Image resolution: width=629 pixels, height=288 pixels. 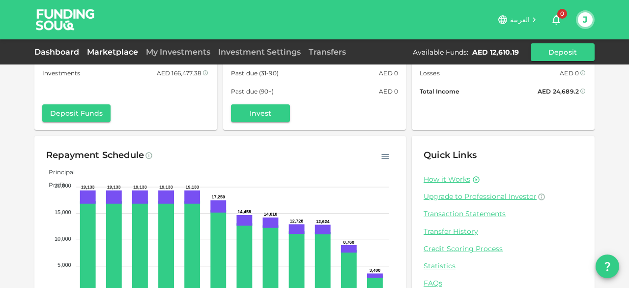 I want to click on span: Losses, so click(x=430, y=73).